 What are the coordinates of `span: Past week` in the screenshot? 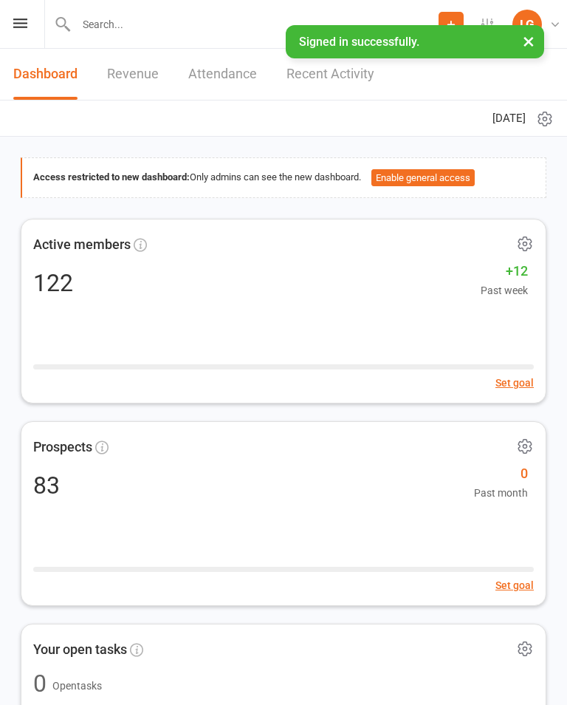 It's located at (505, 290).